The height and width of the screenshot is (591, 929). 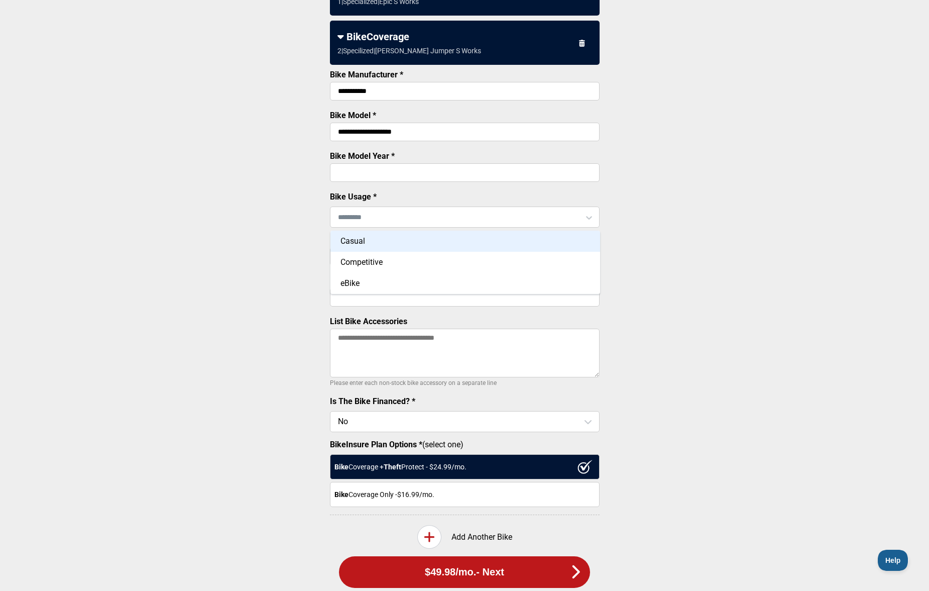 What do you see at coordinates (465, 262) in the screenshot?
I see `div: Competitive` at bounding box center [465, 262].